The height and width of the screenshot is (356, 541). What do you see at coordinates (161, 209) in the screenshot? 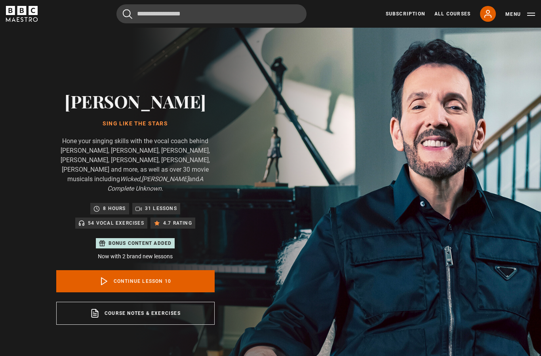
I see `p: 31 lessons` at bounding box center [161, 209].